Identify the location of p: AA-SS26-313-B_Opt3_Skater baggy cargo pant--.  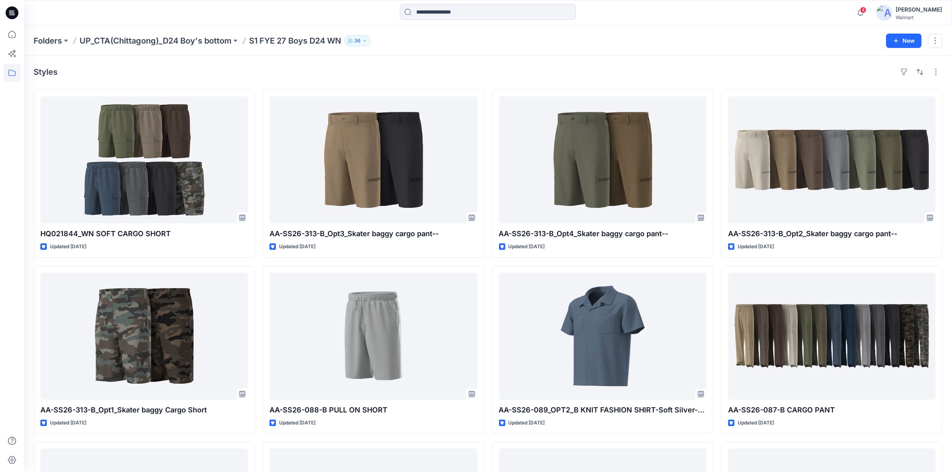
(373, 234).